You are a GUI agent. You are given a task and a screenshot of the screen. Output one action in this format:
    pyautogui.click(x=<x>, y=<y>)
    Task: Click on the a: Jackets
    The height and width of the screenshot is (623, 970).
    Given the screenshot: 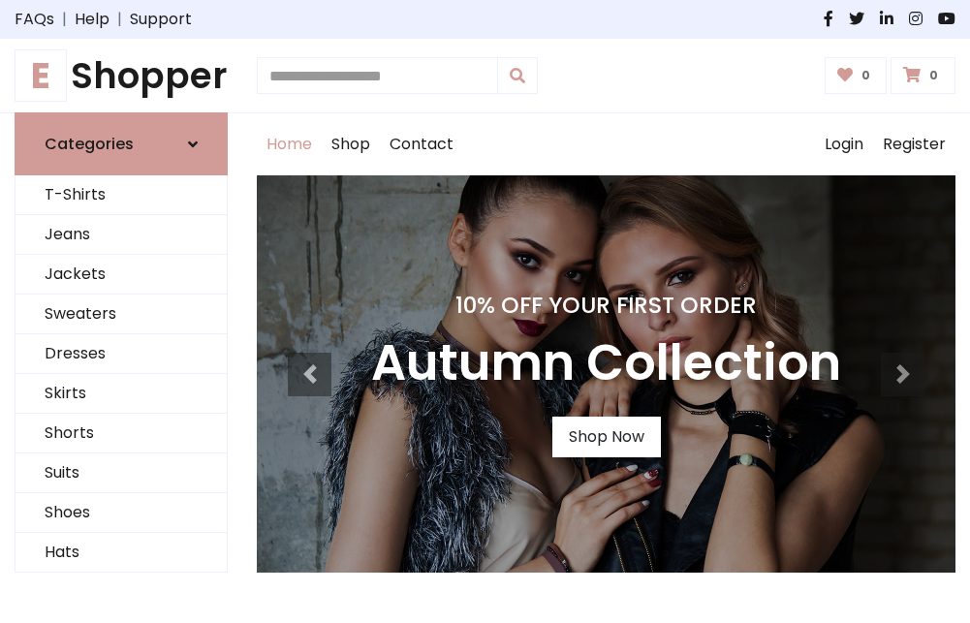 What is the action you would take?
    pyautogui.click(x=121, y=274)
    